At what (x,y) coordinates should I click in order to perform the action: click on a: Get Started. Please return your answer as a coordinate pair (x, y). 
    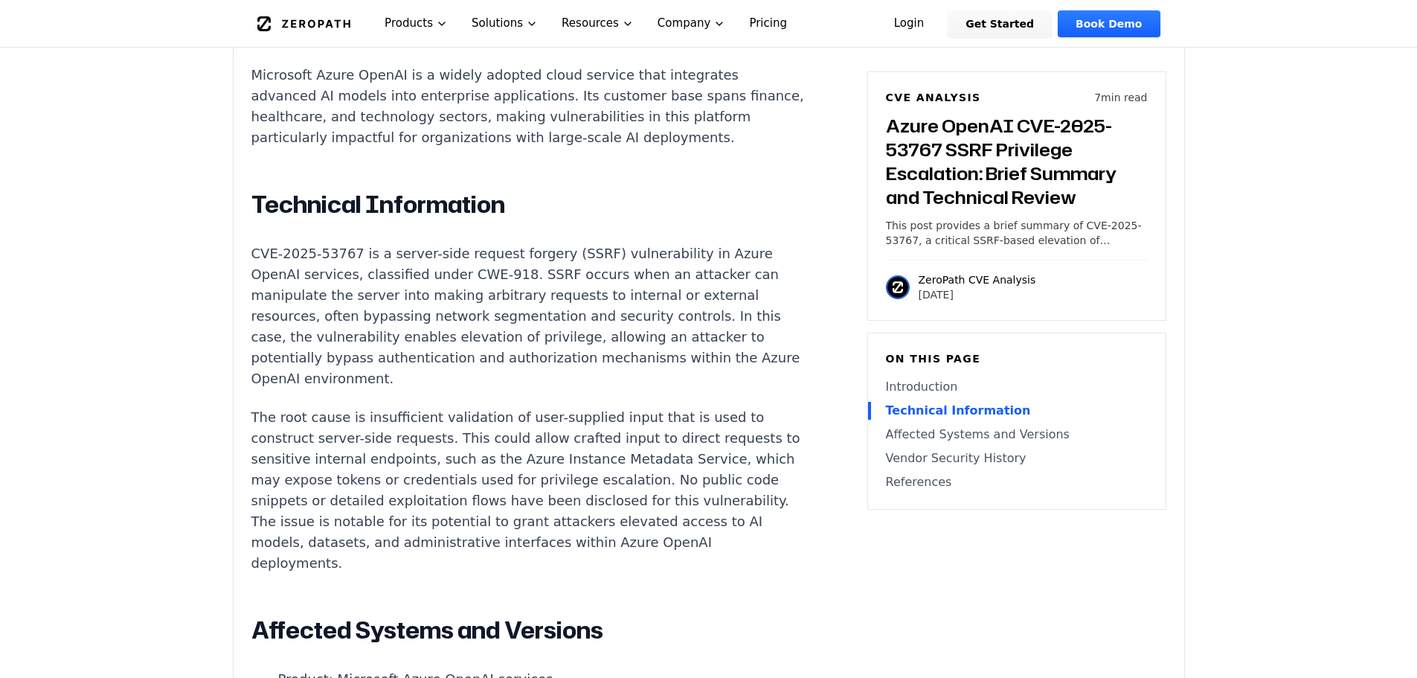
    Looking at the image, I should click on (1000, 24).